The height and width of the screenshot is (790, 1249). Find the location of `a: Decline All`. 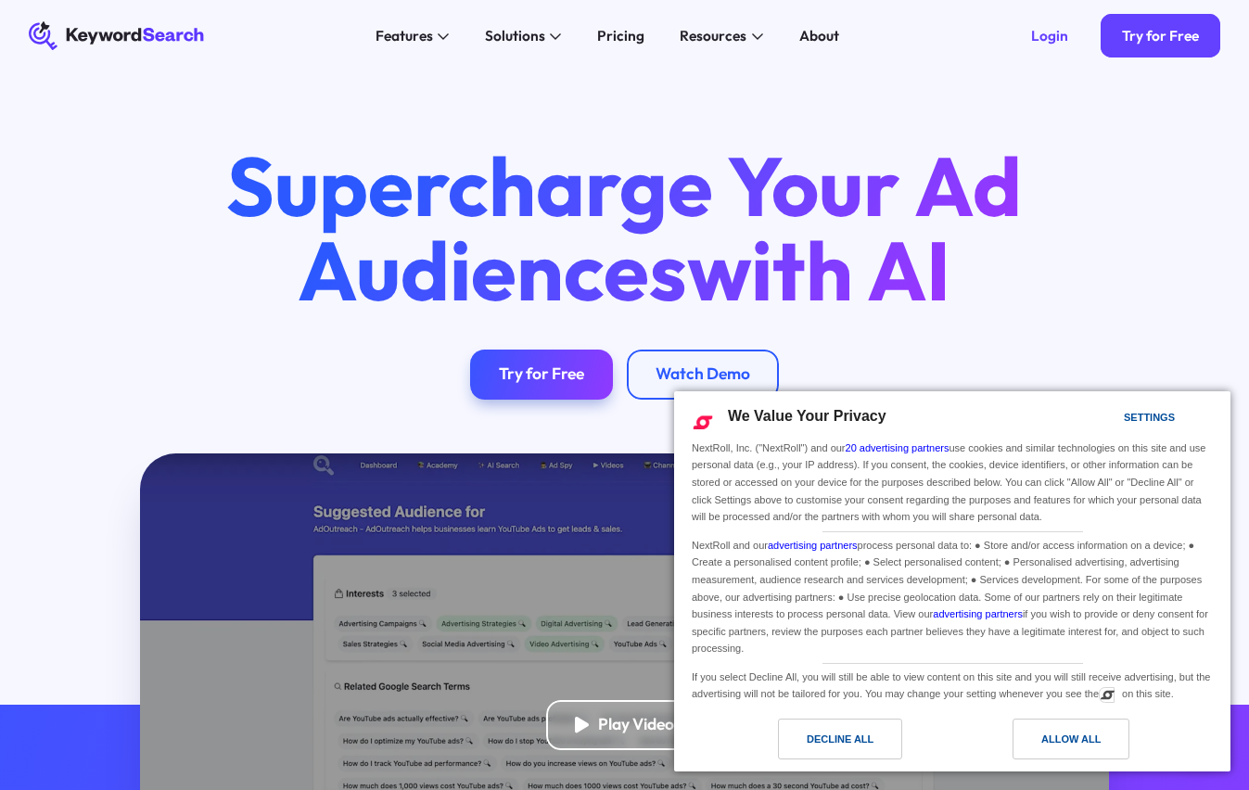

a: Decline All is located at coordinates (819, 744).